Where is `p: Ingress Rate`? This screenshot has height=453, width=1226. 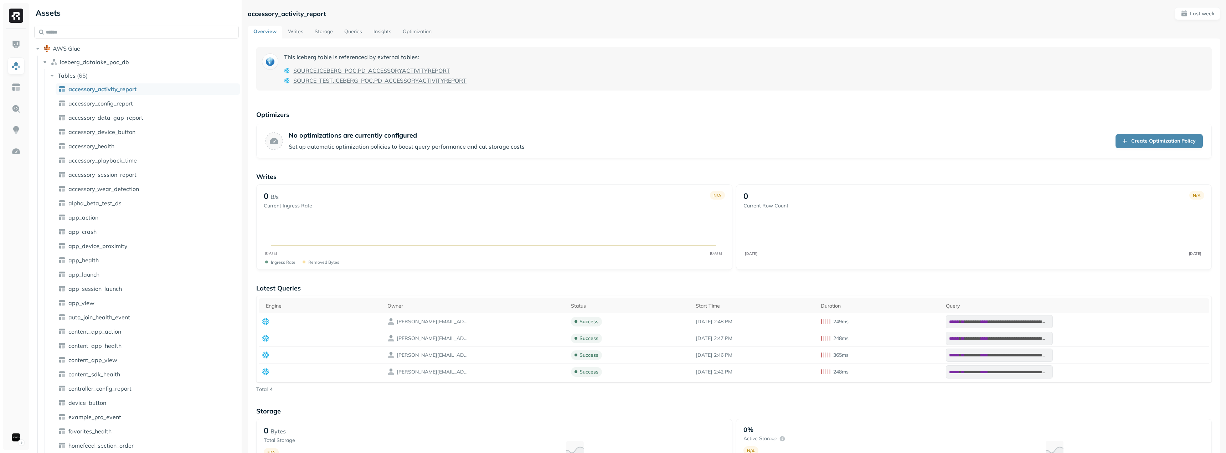 p: Ingress Rate is located at coordinates (283, 262).